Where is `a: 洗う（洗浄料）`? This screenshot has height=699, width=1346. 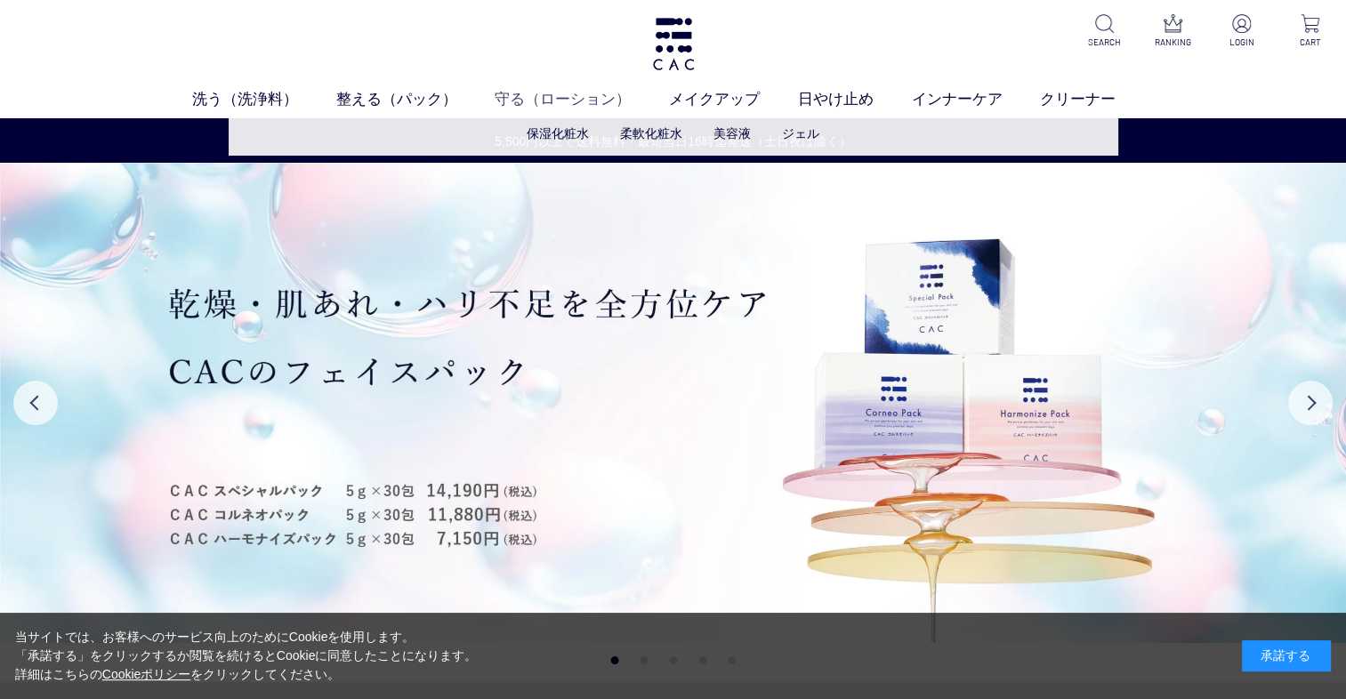
a: 洗う（洗浄料） is located at coordinates (264, 100).